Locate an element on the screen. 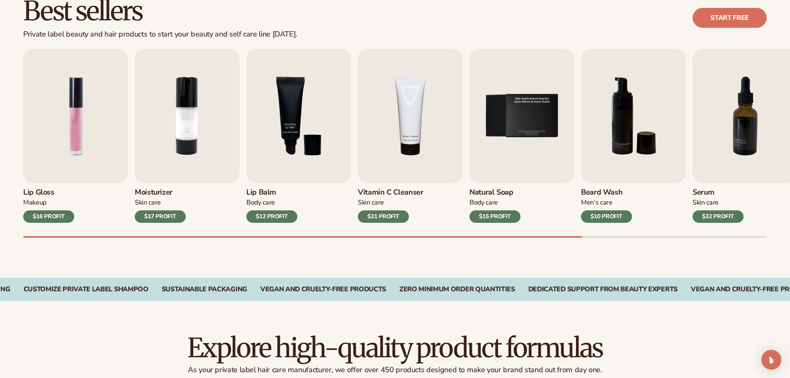 The image size is (790, 378). div: $15 PROFIT is located at coordinates (495, 217).